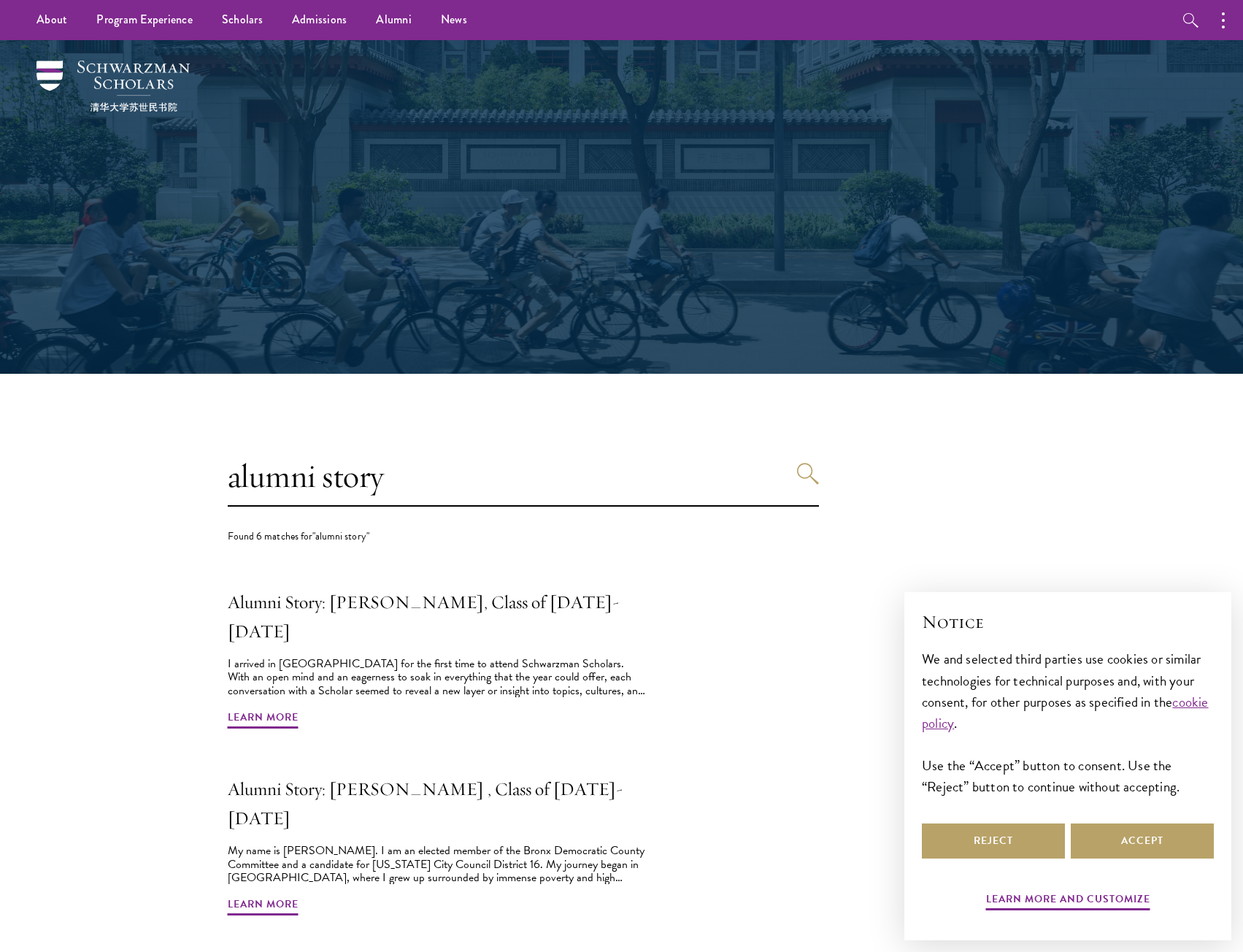  Describe the element at coordinates (993, 841) in the screenshot. I see `button: Reject` at that location.